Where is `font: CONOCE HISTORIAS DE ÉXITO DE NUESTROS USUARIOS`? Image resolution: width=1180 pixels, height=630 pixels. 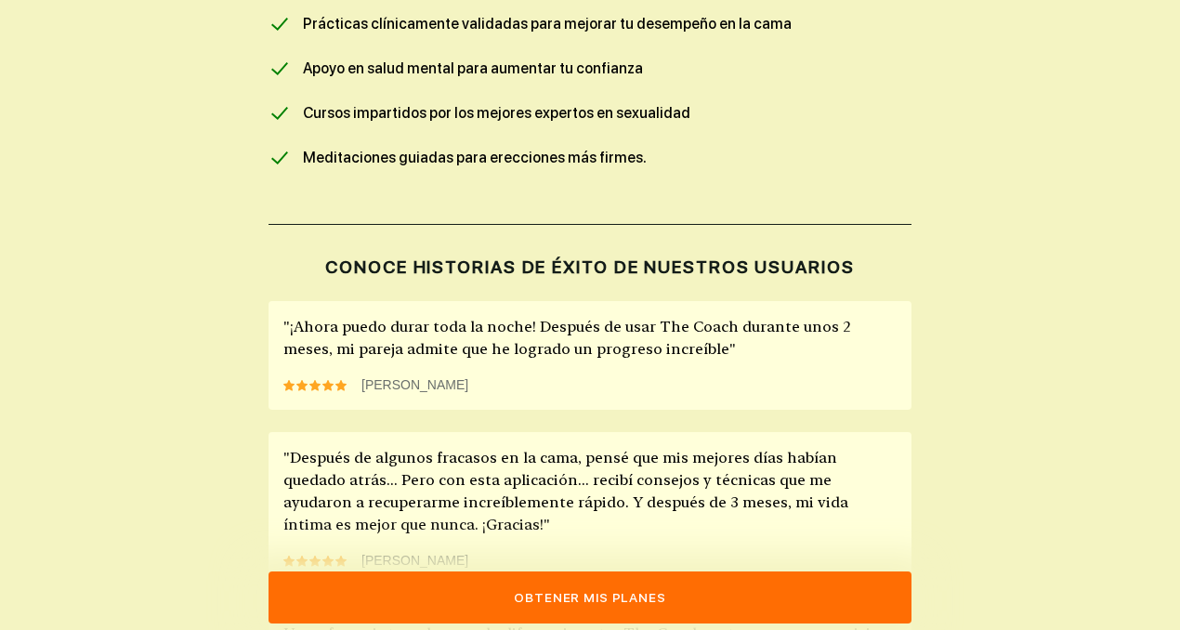 font: CONOCE HISTORIAS DE ÉXITO DE NUESTROS USUARIOS is located at coordinates (589, 267).